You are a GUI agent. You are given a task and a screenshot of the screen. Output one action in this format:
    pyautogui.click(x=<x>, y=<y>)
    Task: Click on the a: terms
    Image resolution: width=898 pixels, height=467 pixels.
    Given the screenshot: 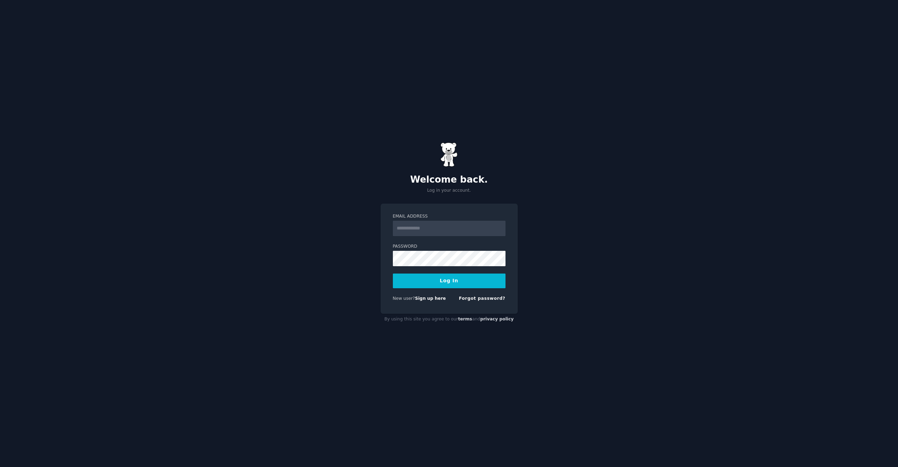 What is the action you would take?
    pyautogui.click(x=465, y=319)
    